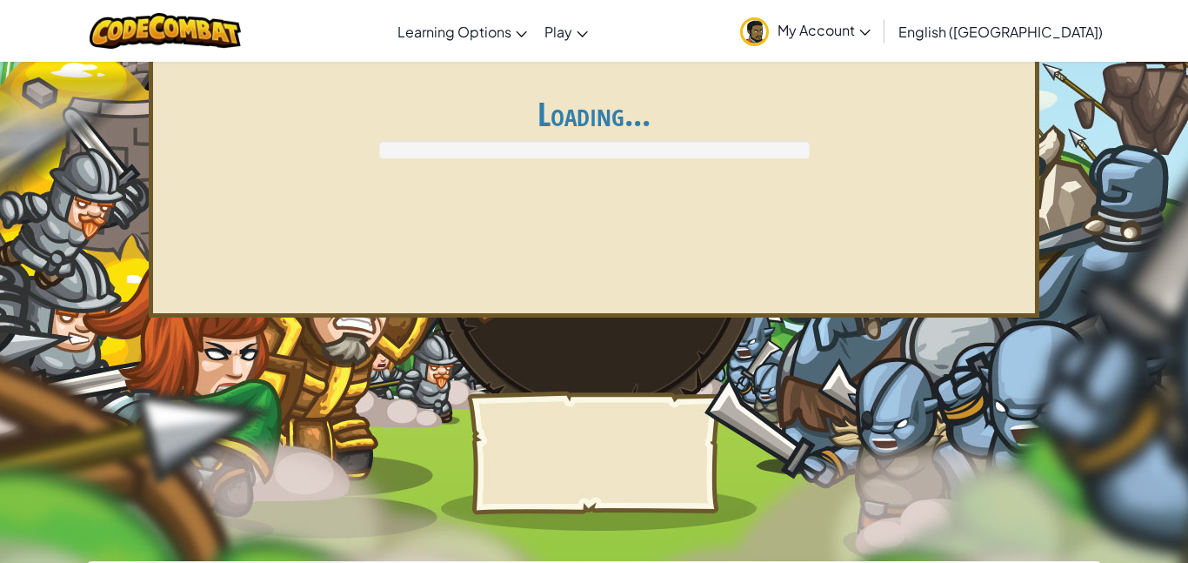 This screenshot has height=563, width=1188. What do you see at coordinates (754, 31) in the screenshot?
I see `img: avatar` at bounding box center [754, 31].